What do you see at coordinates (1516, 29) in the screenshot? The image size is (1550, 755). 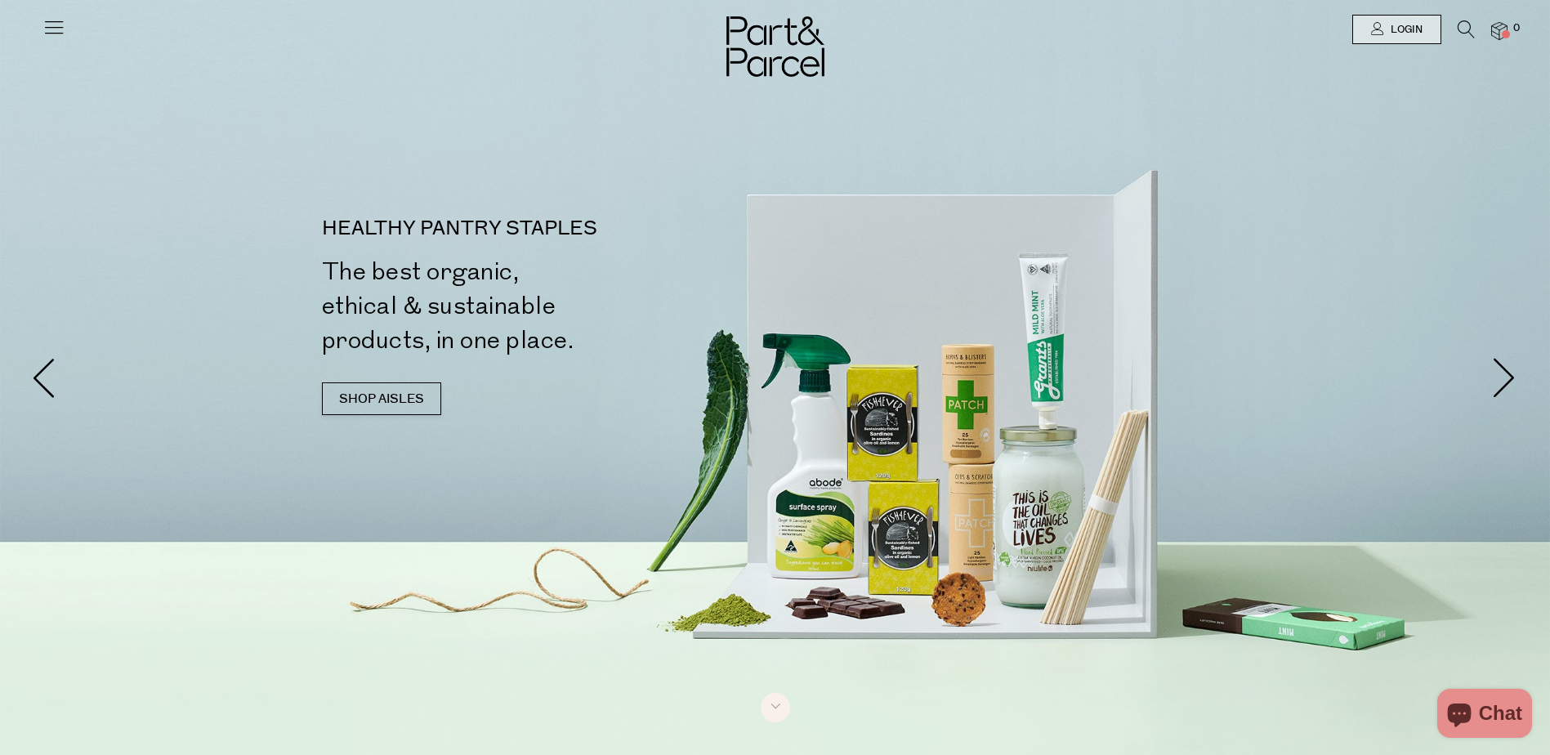 I see `span: 0` at bounding box center [1516, 29].